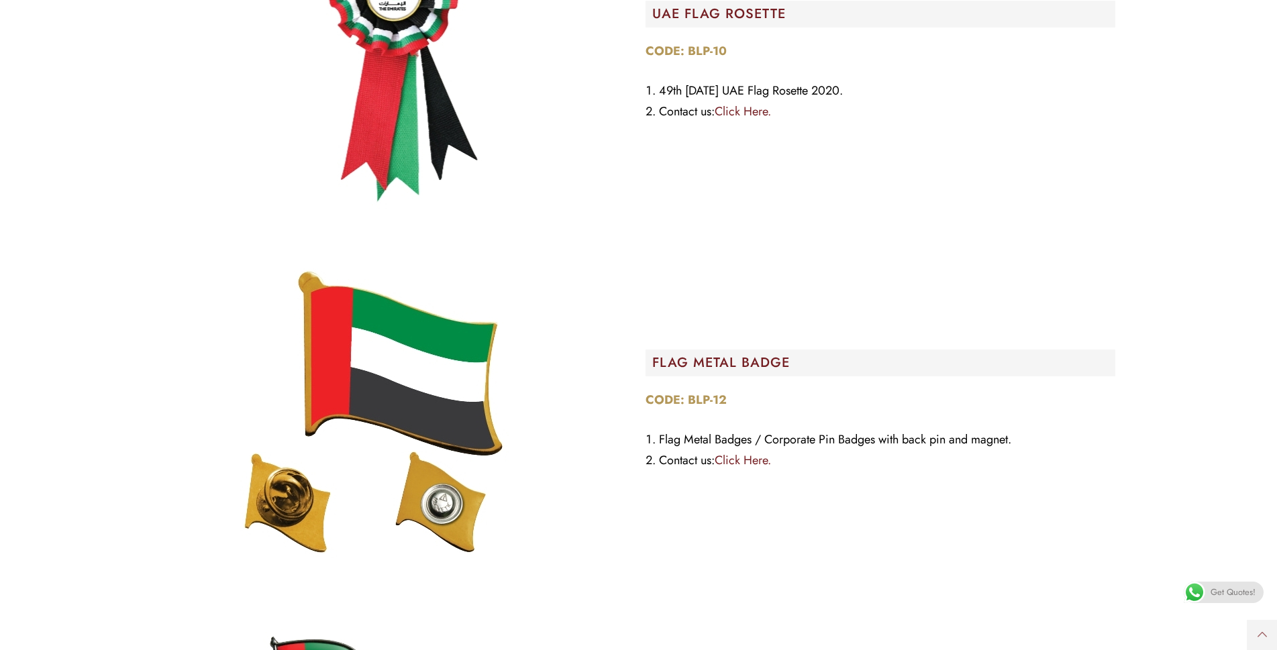 The width and height of the screenshot is (1277, 650). What do you see at coordinates (1233, 593) in the screenshot?
I see `span: Get Quotes!` at bounding box center [1233, 593].